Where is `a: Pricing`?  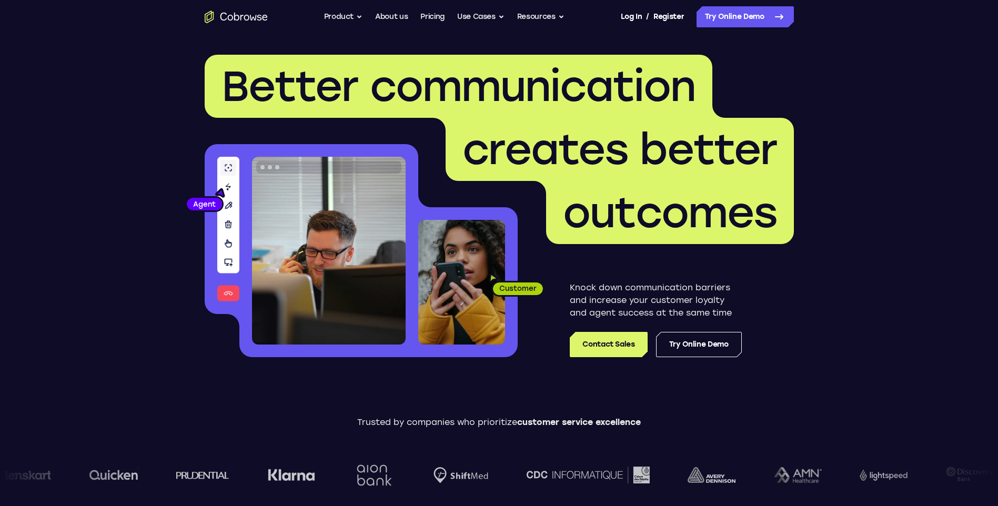
a: Pricing is located at coordinates (433, 17).